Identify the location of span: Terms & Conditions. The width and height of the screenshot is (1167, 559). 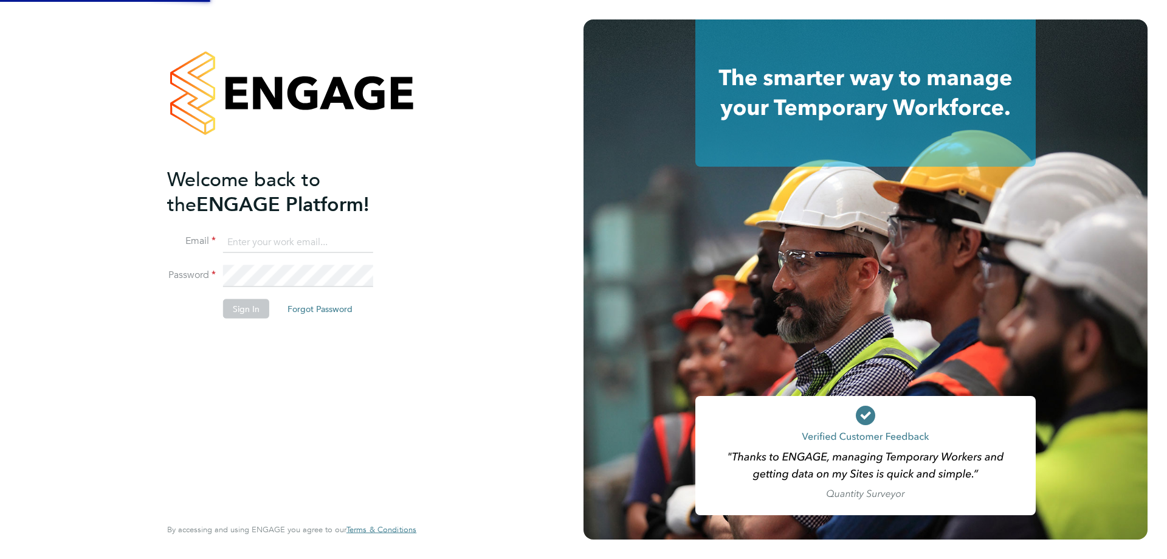
(381, 529).